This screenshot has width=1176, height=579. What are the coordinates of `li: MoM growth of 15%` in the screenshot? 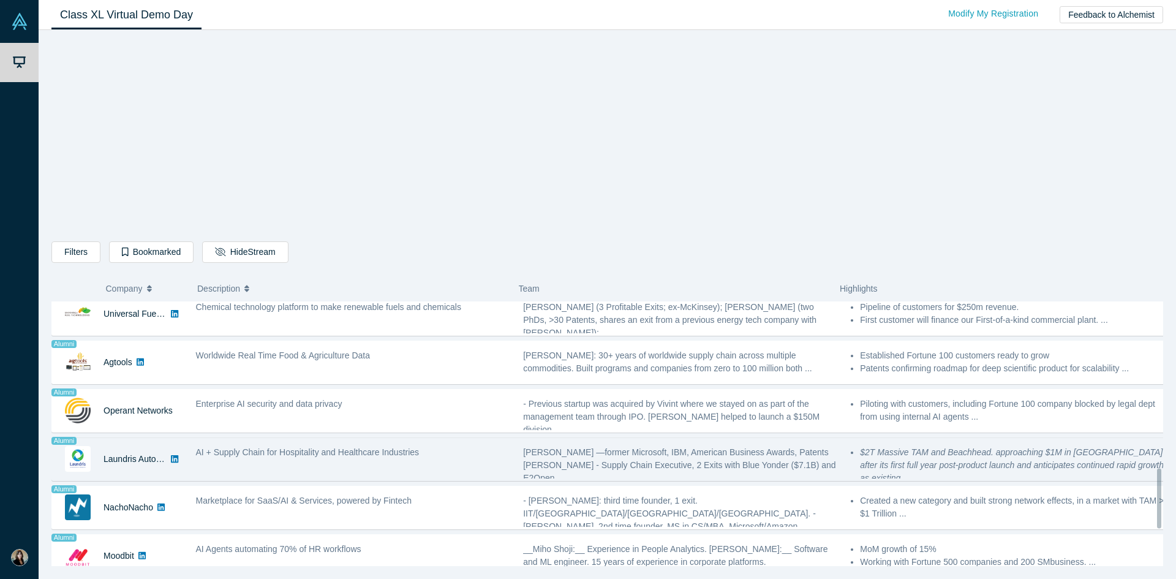 It's located at (1012, 549).